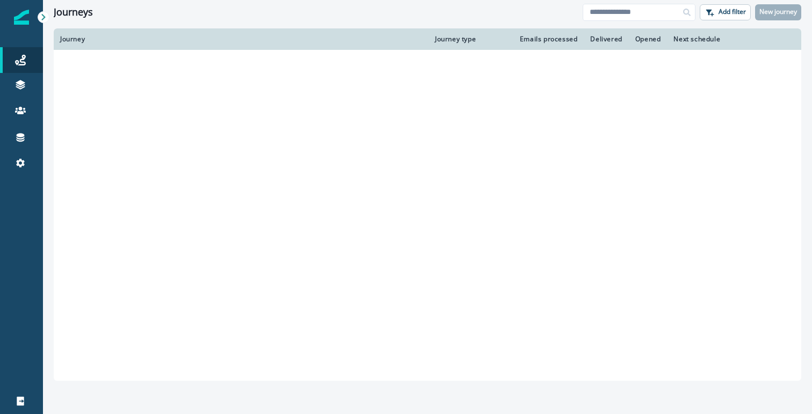 The width and height of the screenshot is (812, 414). Describe the element at coordinates (21, 17) in the screenshot. I see `img: Inflection` at that location.